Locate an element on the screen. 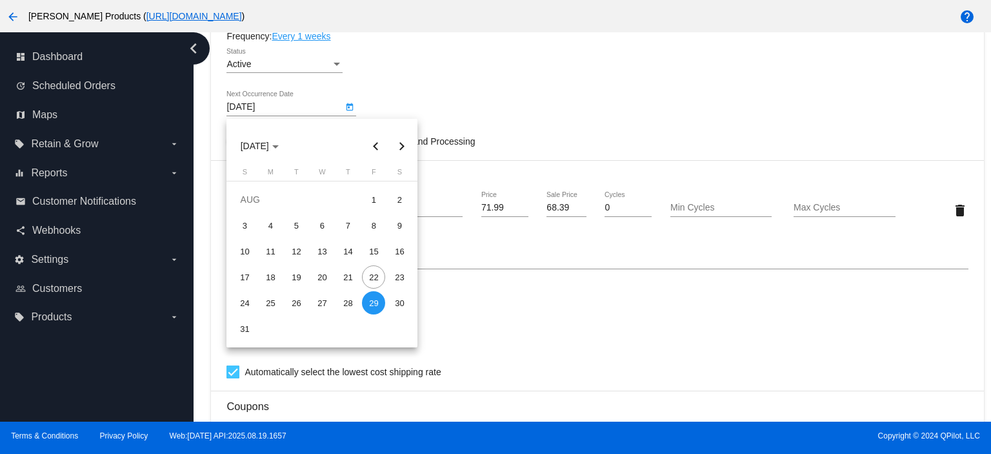 This screenshot has width=991, height=454. div: 28 is located at coordinates (348, 303).